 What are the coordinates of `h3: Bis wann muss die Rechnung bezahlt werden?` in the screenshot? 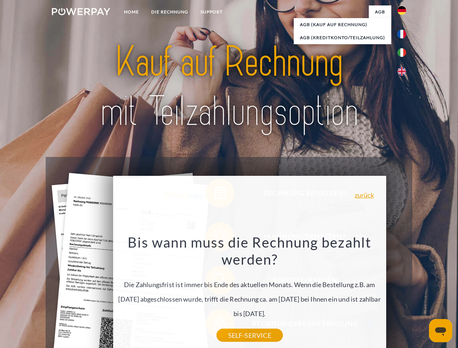 It's located at (249, 251).